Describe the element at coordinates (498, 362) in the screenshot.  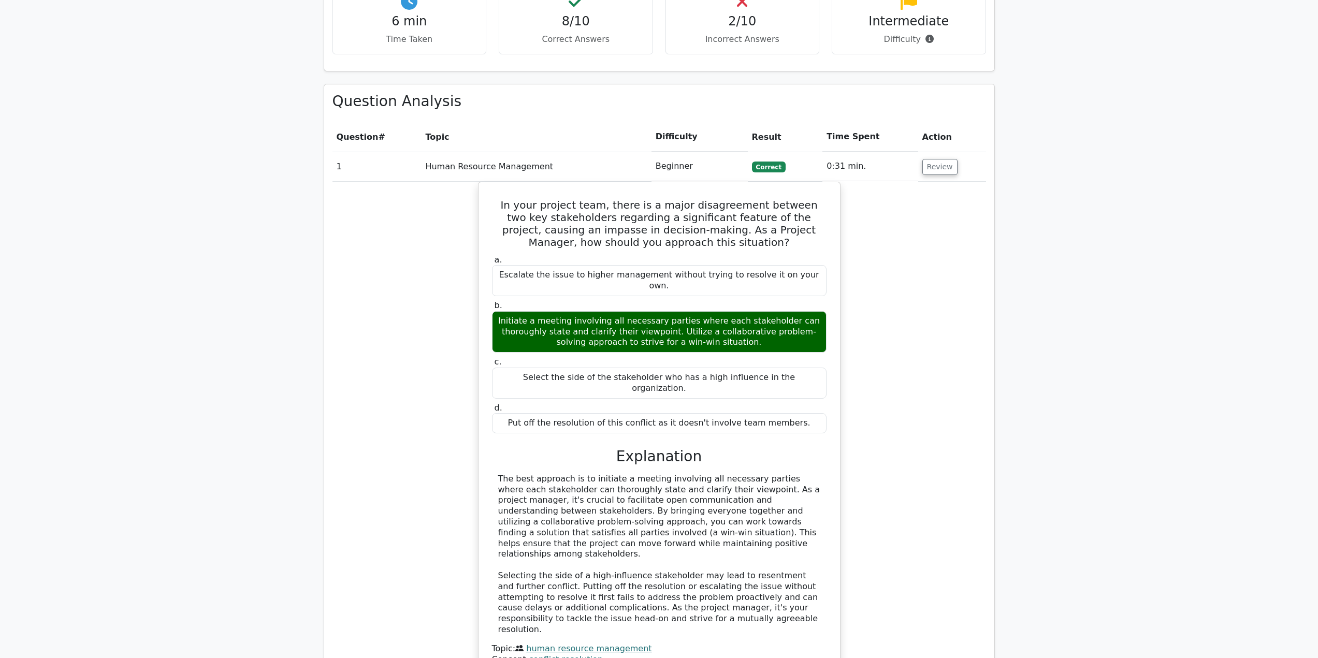
I see `span: c.` at that location.